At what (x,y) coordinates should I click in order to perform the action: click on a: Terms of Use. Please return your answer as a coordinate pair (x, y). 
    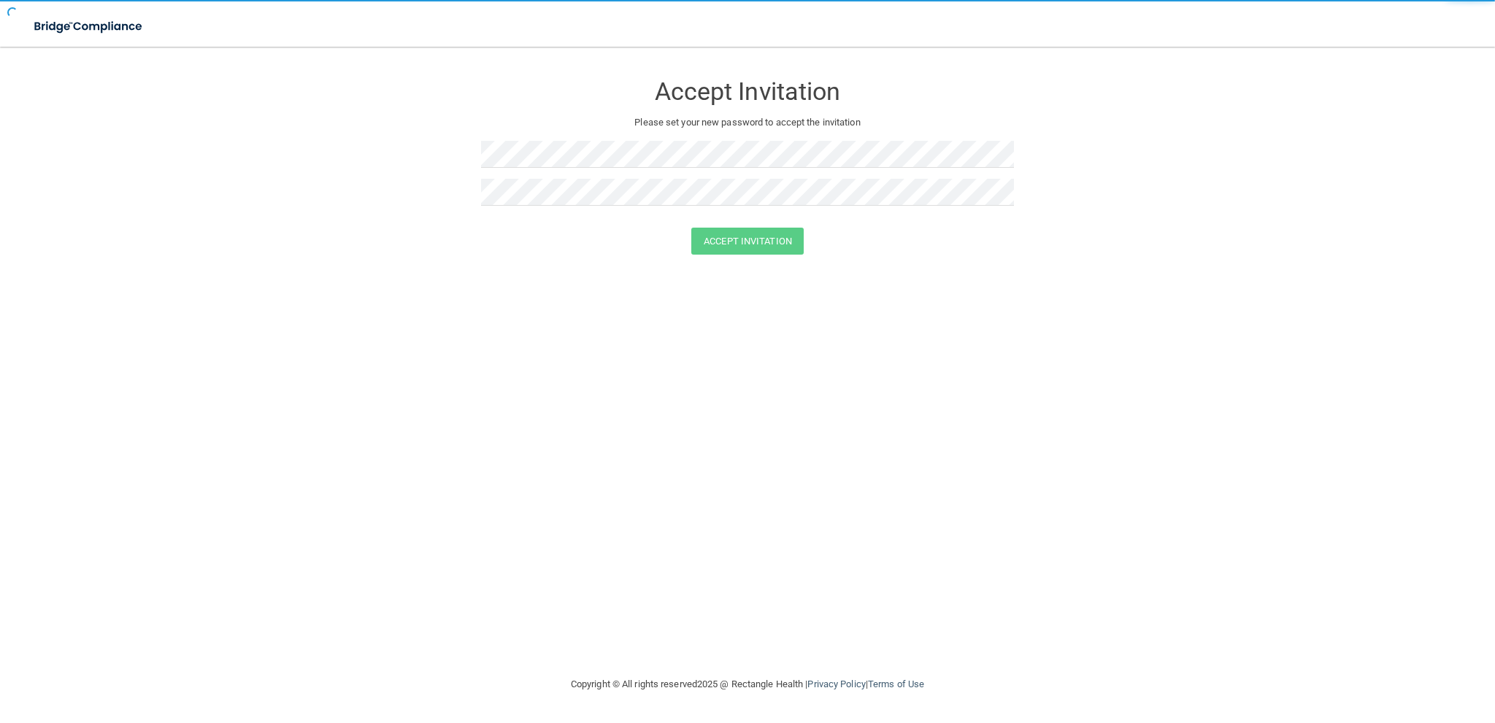
    Looking at the image, I should click on (896, 684).